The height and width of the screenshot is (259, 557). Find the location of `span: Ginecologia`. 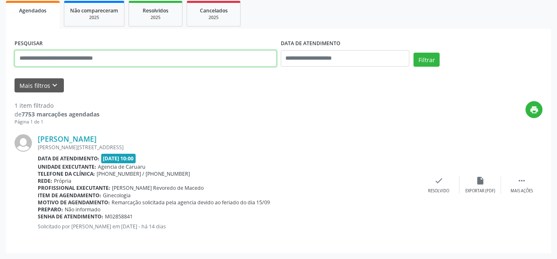

span: Ginecologia is located at coordinates (116, 195).